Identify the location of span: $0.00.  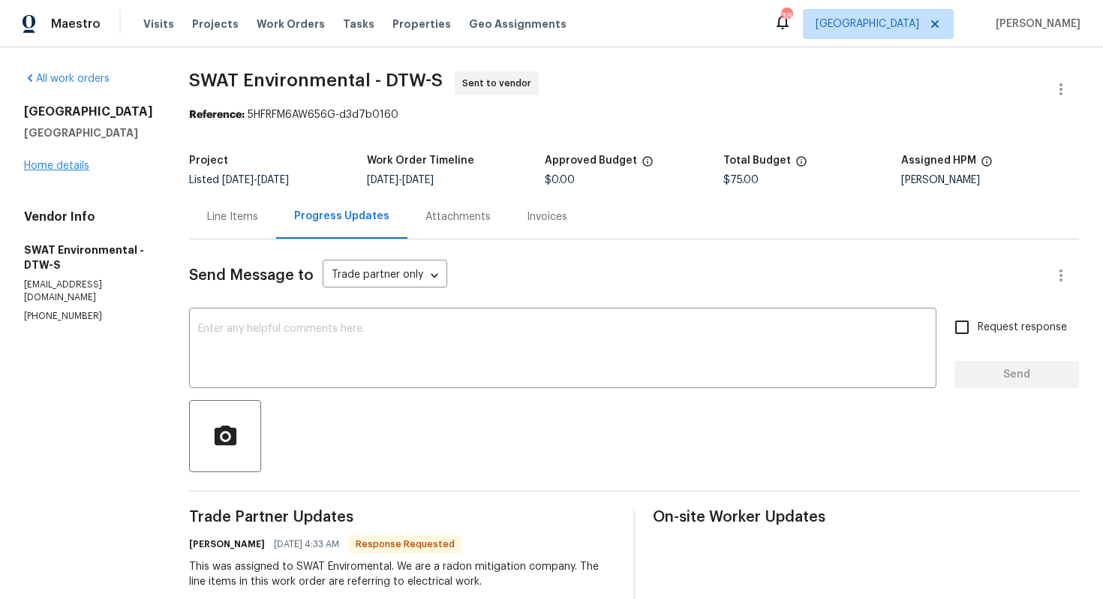
(560, 180).